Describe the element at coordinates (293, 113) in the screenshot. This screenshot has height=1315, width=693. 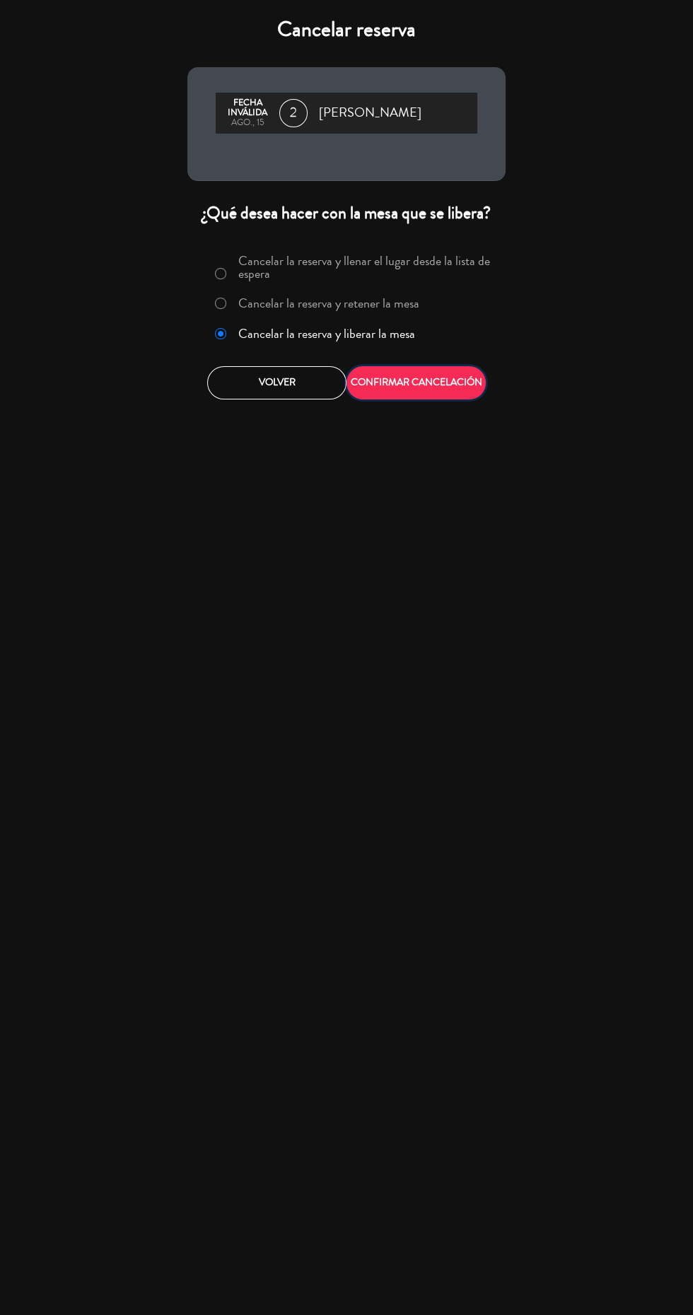
I see `span: 2` at that location.